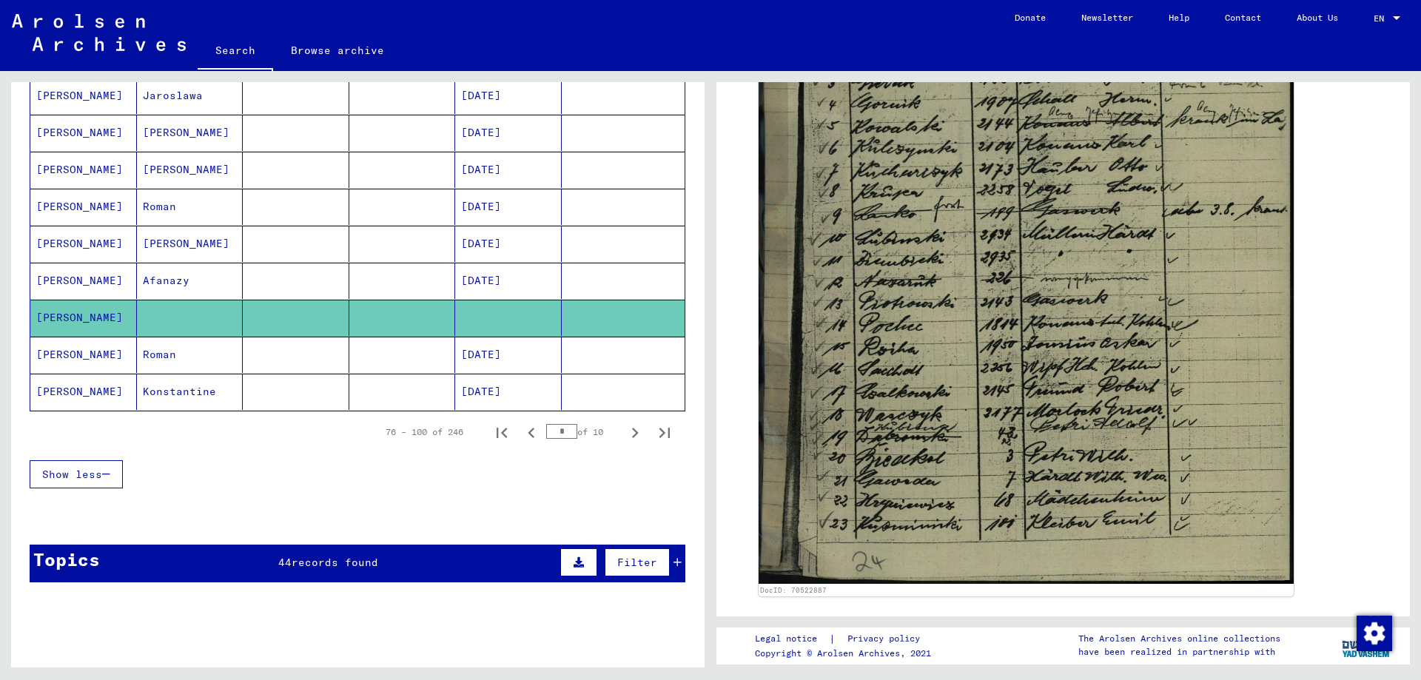 The width and height of the screenshot is (1421, 680). Describe the element at coordinates (1179, 639) in the screenshot. I see `p: The Arolsen Archives online collections` at that location.